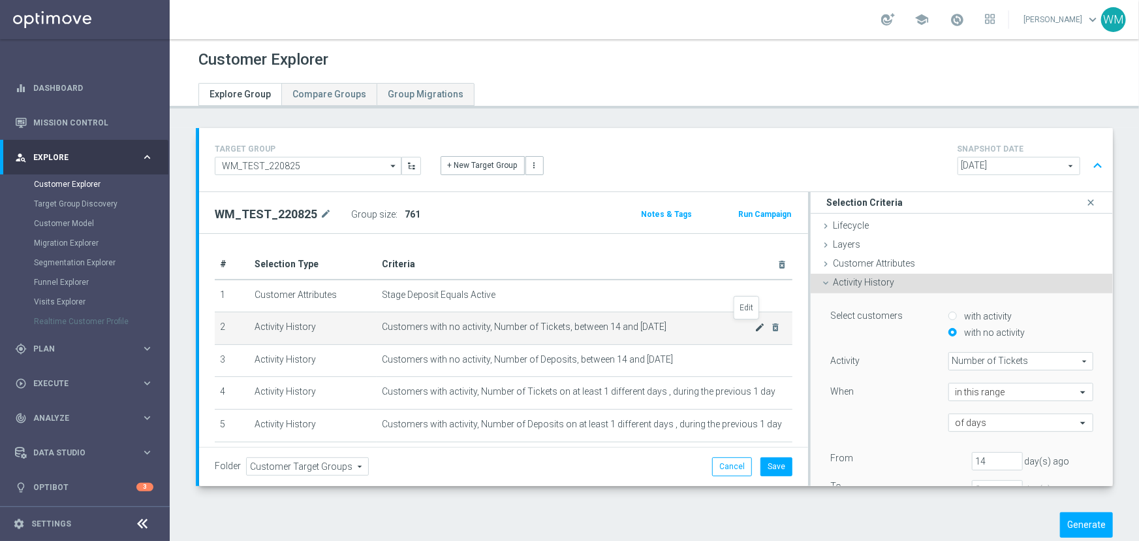 The width and height of the screenshot is (1139, 541). What do you see at coordinates (1021, 422) in the screenshot?
I see `ng-select: of days` at bounding box center [1021, 422].